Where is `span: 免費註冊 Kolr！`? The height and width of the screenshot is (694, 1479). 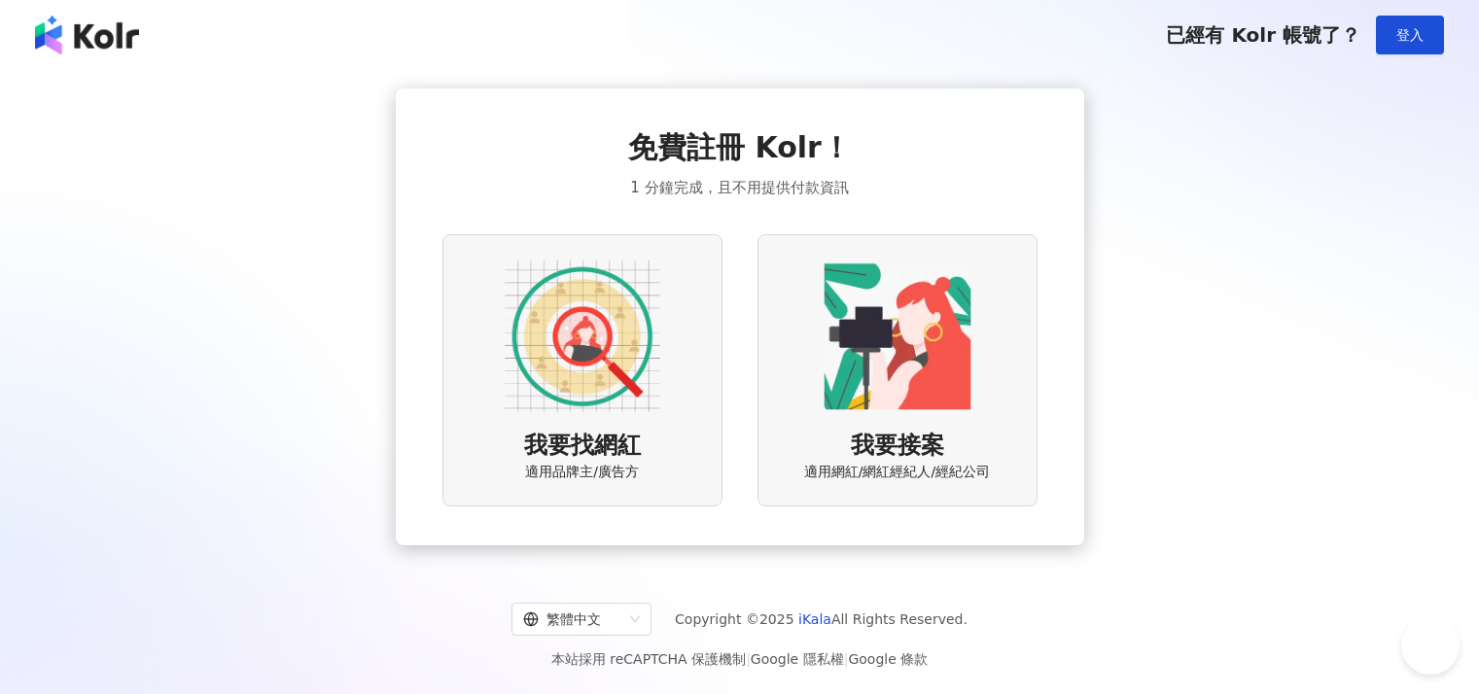
span: 免費註冊 Kolr！ is located at coordinates (739, 148).